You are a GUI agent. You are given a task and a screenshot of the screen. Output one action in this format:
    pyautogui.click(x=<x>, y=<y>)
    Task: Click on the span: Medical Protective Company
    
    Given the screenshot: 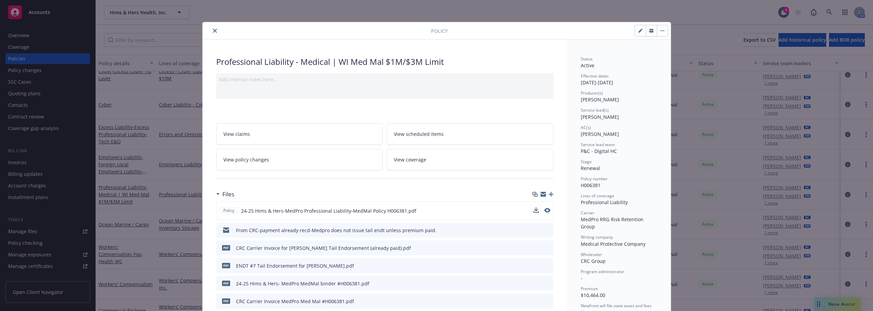 What is the action you would take?
    pyautogui.click(x=613, y=243)
    